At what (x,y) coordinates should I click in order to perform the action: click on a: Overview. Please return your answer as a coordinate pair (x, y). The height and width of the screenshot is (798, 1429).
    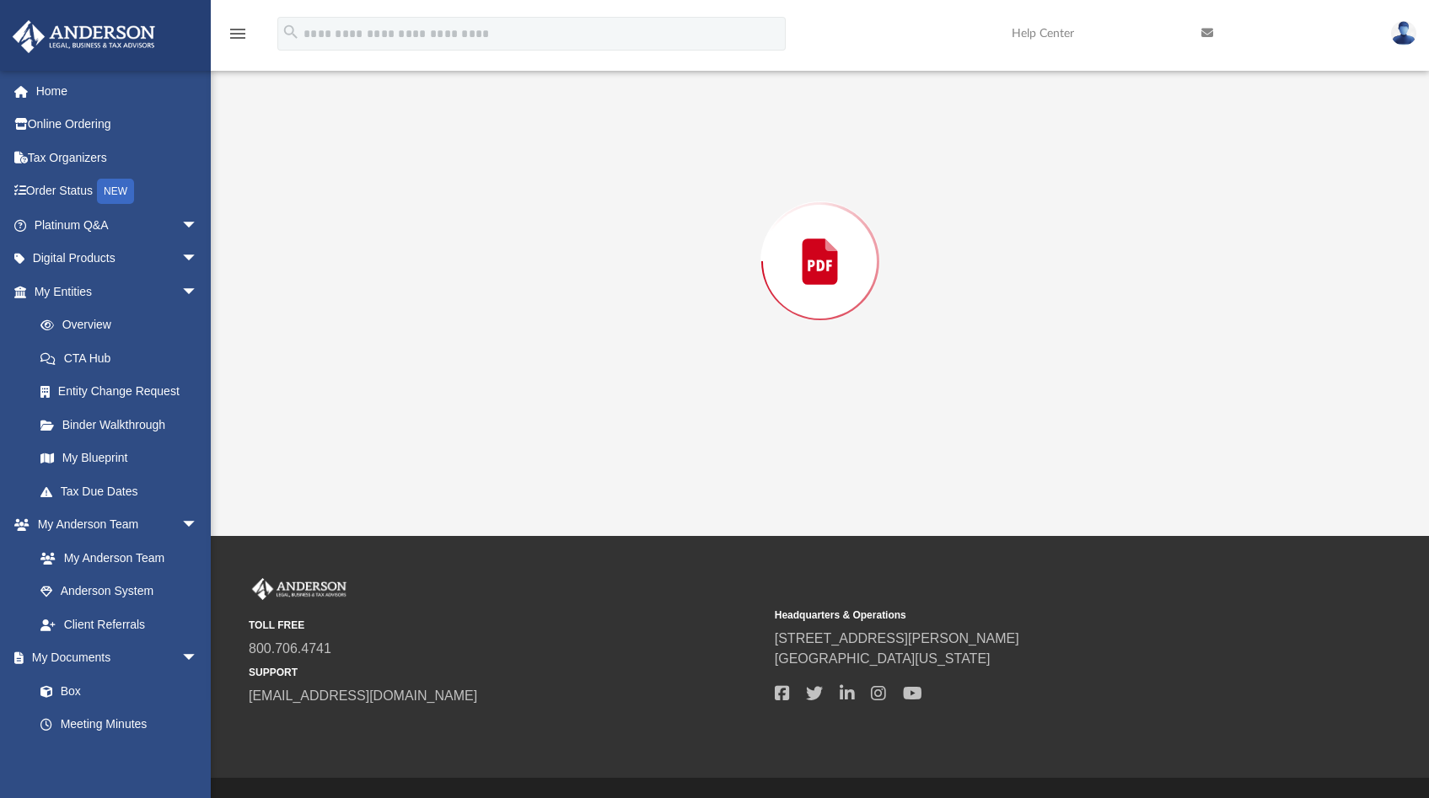
    Looking at the image, I should click on (123, 325).